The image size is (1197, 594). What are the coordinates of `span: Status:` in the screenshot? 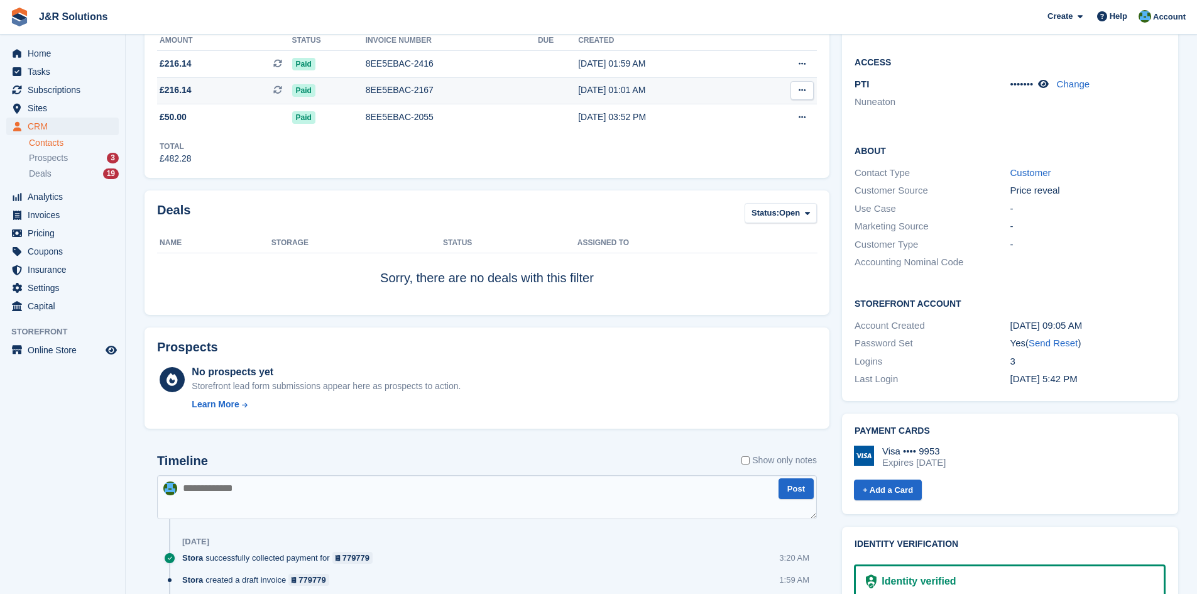 It's located at (766, 213).